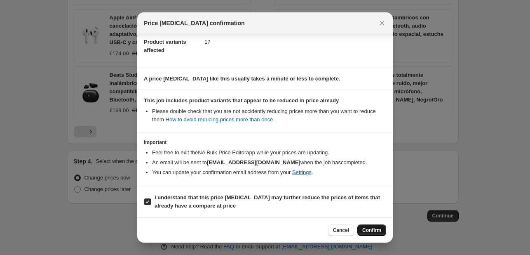  Describe the element at coordinates (269, 153) in the screenshot. I see `li: Feel free to exit the NA Bulk Price Editor app while your prices are updating.` at that location.